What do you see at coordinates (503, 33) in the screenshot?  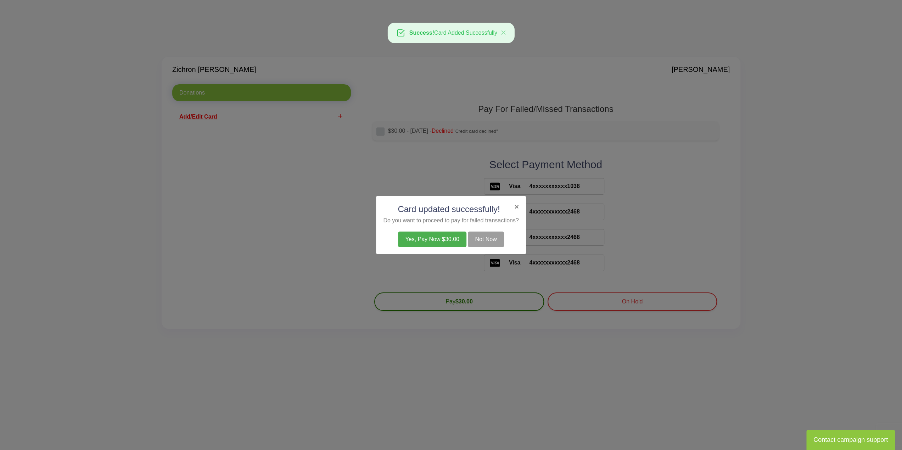 I see `button: Close` at bounding box center [503, 33].